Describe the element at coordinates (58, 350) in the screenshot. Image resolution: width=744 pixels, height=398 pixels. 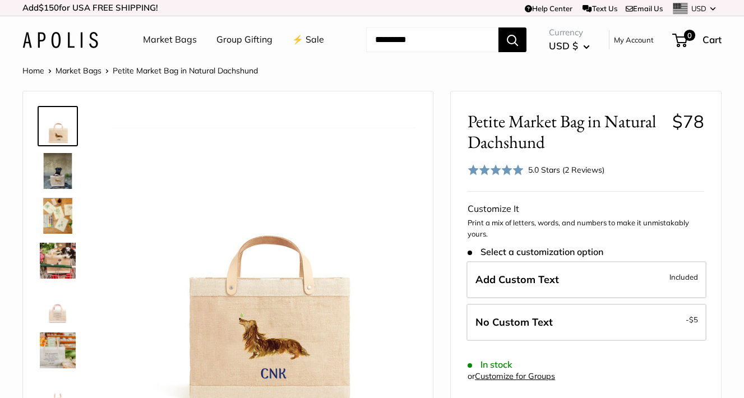
I see `a: description_Elevated any trip to the market` at that location.